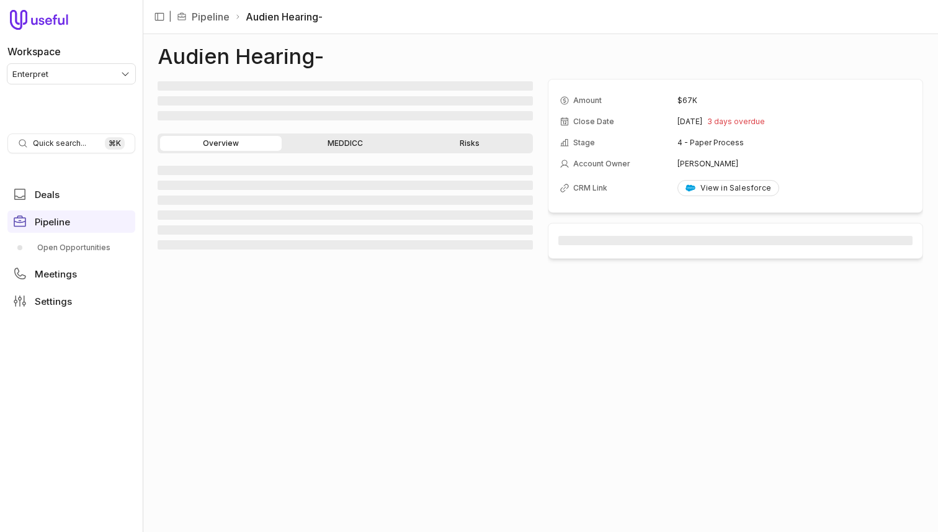  Describe the element at coordinates (279, 17) in the screenshot. I see `li: Audien Hearing-` at that location.